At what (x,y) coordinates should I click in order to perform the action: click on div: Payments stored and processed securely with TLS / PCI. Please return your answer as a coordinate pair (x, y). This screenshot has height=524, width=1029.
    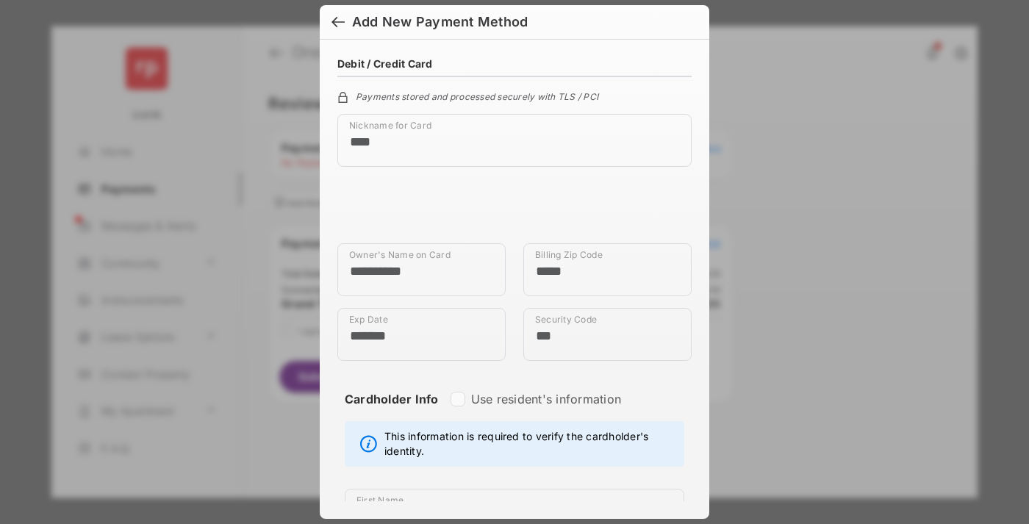
    Looking at the image, I should click on (515, 96).